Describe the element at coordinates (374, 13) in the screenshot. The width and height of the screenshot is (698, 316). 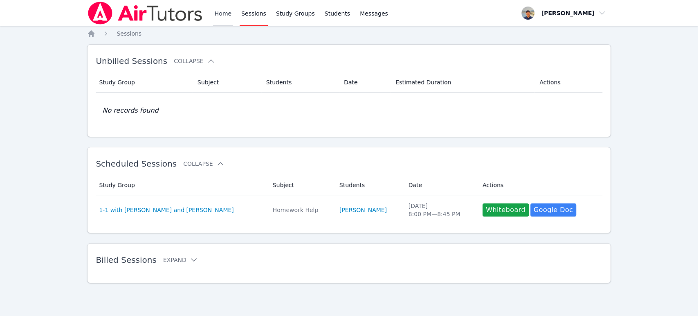
I see `span: Messages` at that location.